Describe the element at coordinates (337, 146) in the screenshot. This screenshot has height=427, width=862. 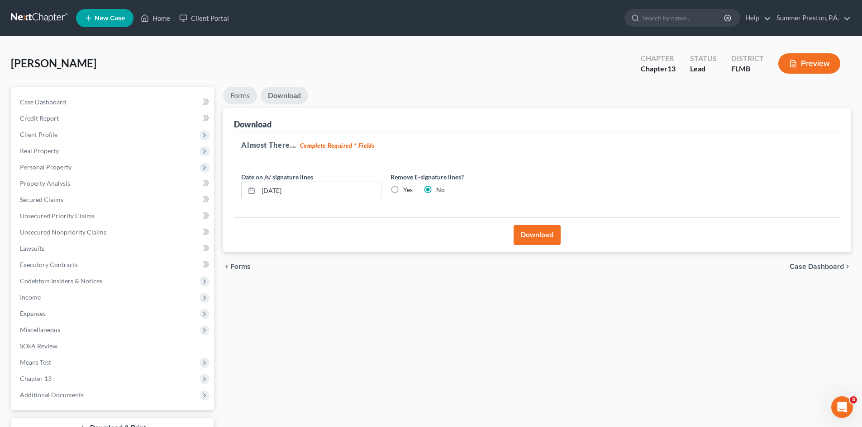
I see `strong: Complete Required * Fields` at that location.